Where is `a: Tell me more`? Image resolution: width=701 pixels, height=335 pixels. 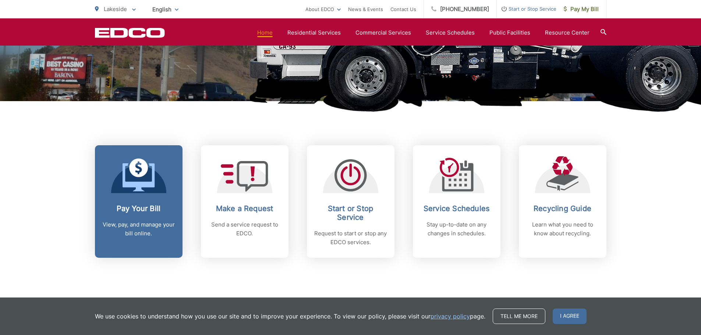 a: Tell me more is located at coordinates (519, 317).